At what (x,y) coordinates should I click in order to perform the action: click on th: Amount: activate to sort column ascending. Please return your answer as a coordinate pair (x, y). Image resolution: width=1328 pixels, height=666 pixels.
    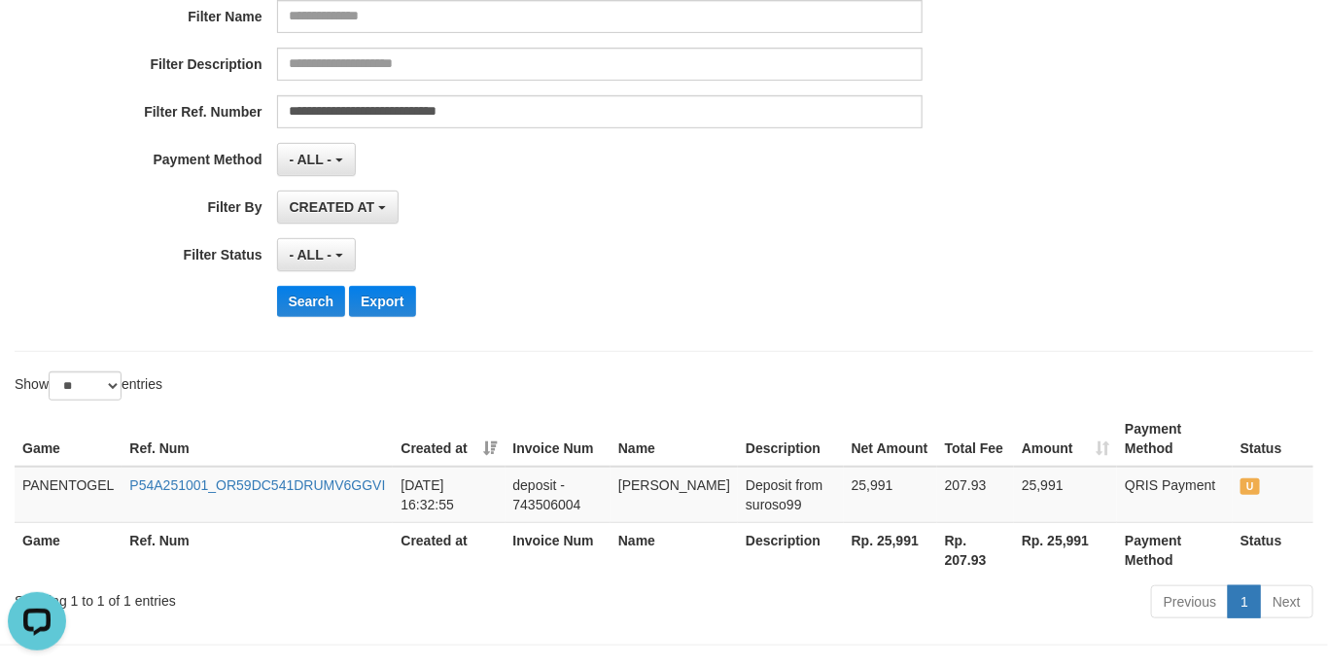
    Looking at the image, I should click on (1065, 438).